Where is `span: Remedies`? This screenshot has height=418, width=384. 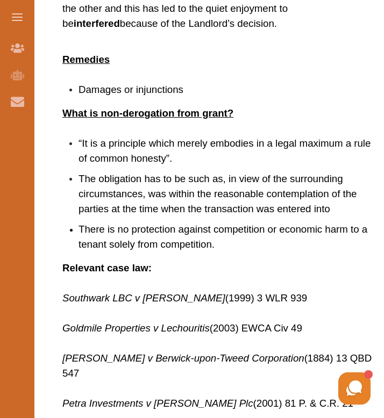 span: Remedies is located at coordinates (86, 59).